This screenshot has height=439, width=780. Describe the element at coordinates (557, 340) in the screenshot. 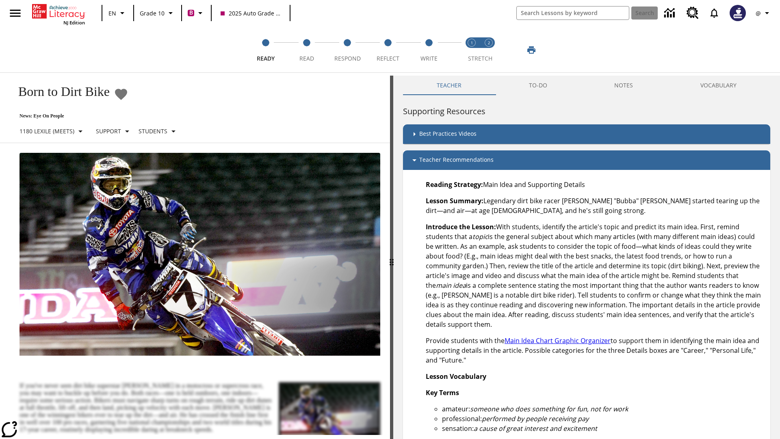

I see `a: Main Idea Chart Graphic Organizer` at that location.